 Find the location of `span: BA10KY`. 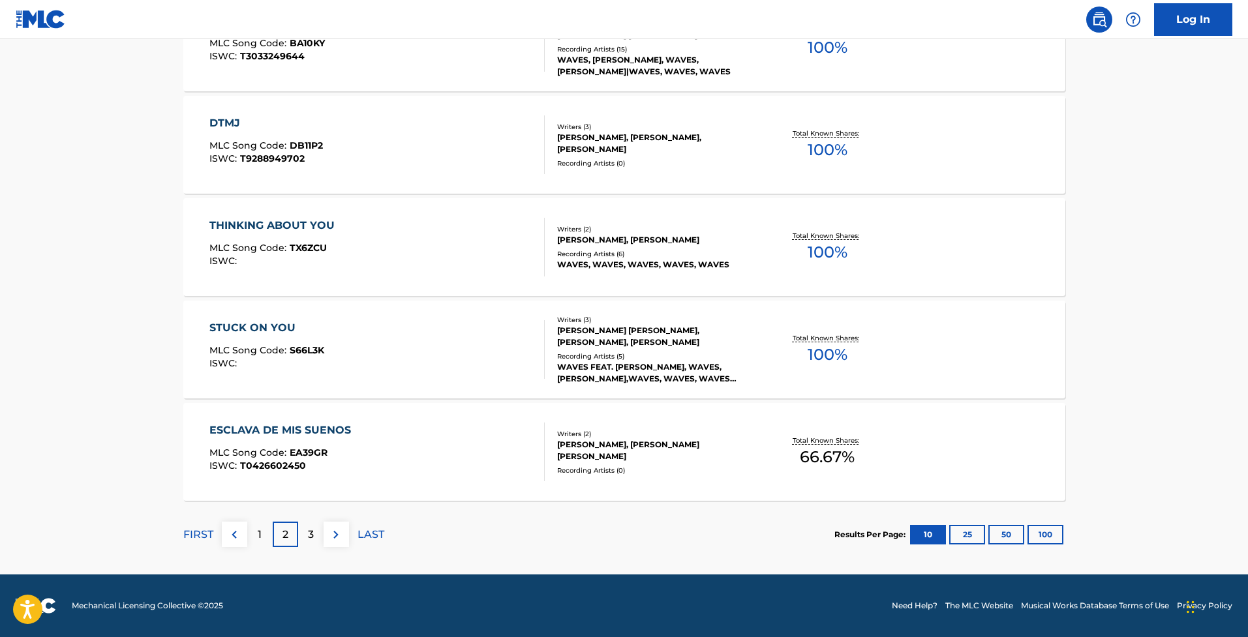

span: BA10KY is located at coordinates (307, 43).